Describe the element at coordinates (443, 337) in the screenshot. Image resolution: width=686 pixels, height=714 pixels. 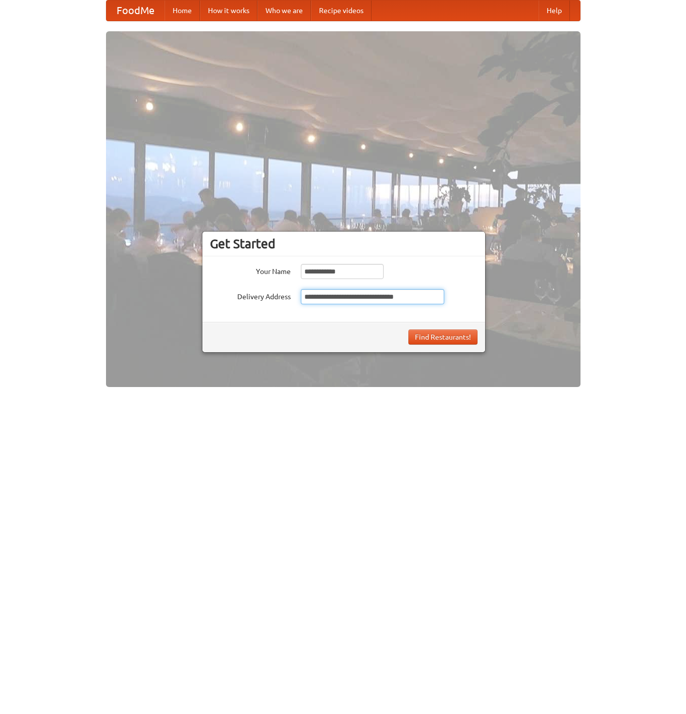
I see `button: Find Restaurants!` at that location.